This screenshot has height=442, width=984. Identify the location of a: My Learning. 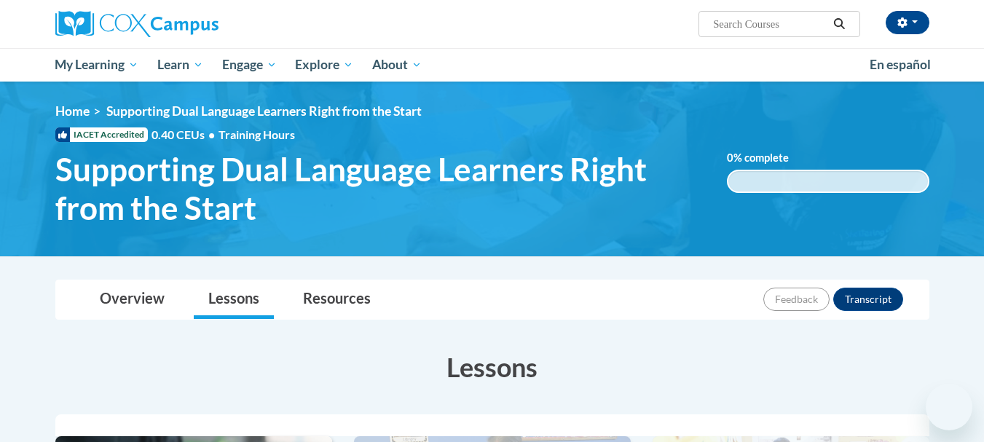
(97, 65).